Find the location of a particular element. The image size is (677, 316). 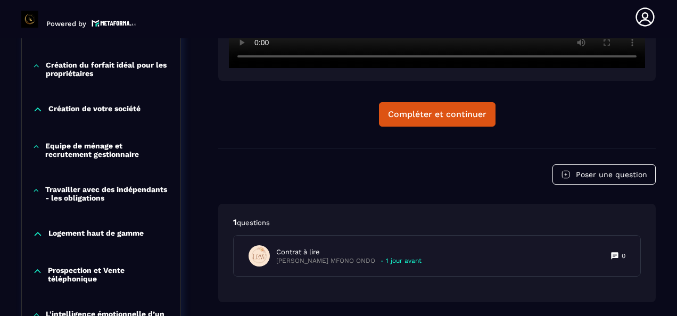

button: Poser une question is located at coordinates (605, 175).